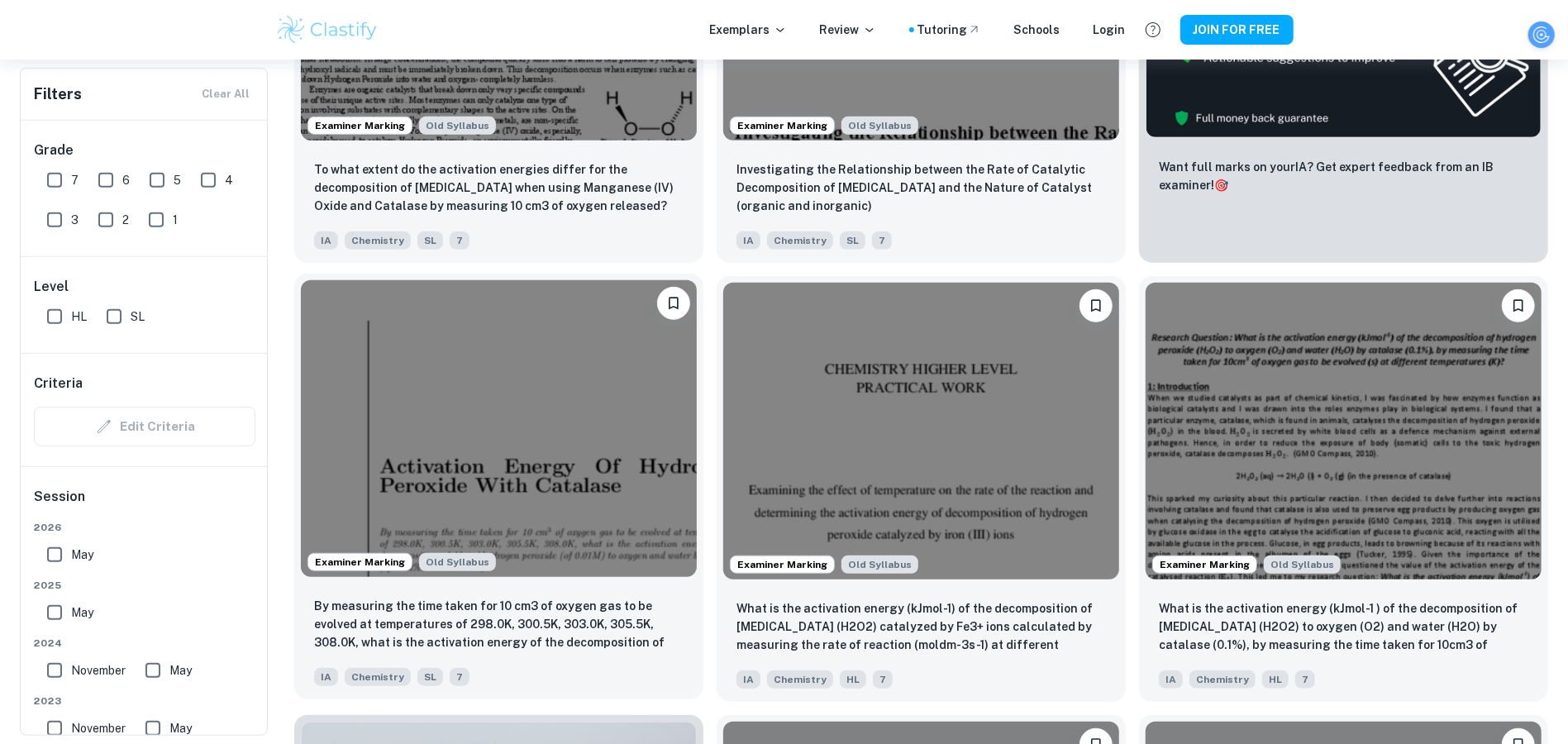 The height and width of the screenshot is (744, 1568). I want to click on a: Tutoring, so click(949, 30).